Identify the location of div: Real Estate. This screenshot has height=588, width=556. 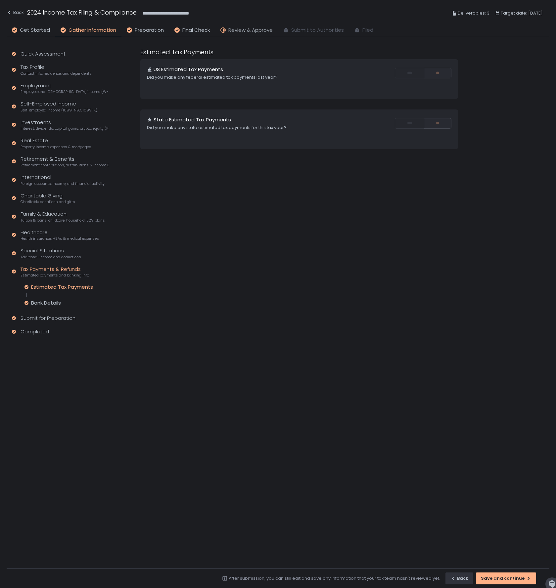
(56, 143).